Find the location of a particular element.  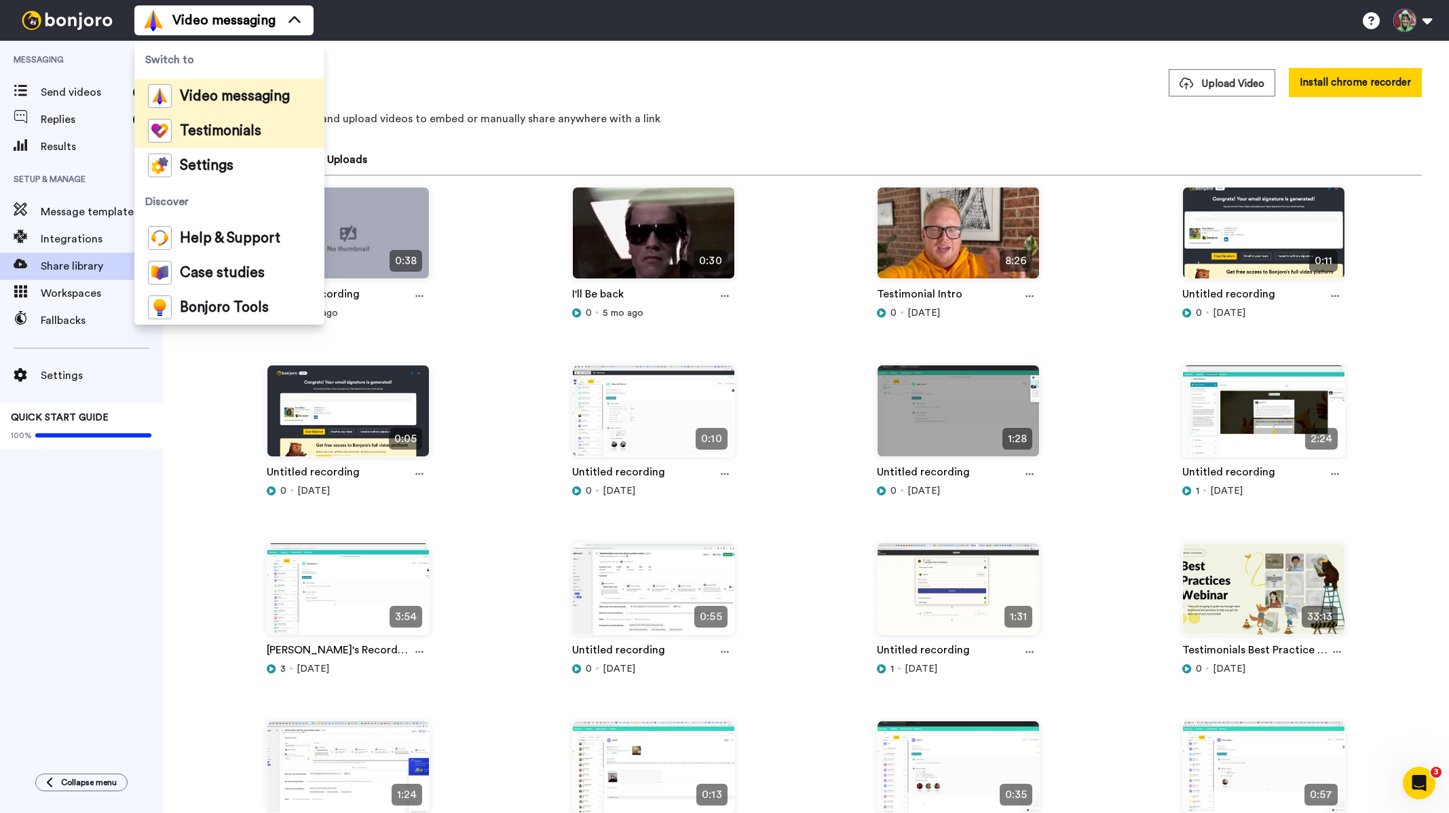

span: Workspaces is located at coordinates (102, 293).